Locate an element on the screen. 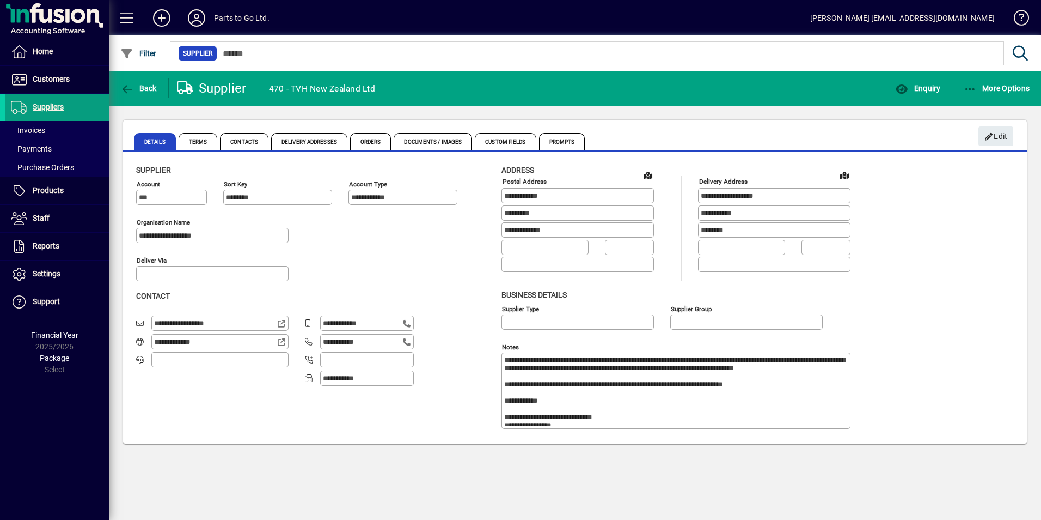 The height and width of the screenshot is (520, 1041). span: Edit is located at coordinates (996, 136).